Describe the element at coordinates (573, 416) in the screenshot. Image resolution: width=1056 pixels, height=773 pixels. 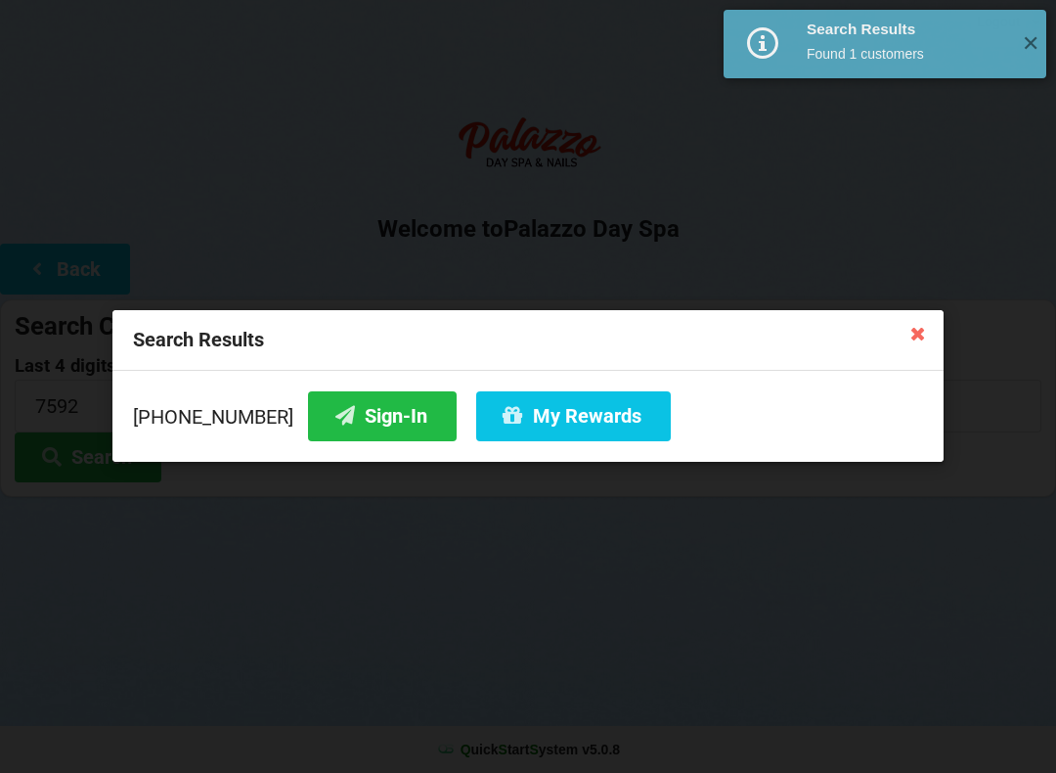
I see `button: My Rewards` at that location.